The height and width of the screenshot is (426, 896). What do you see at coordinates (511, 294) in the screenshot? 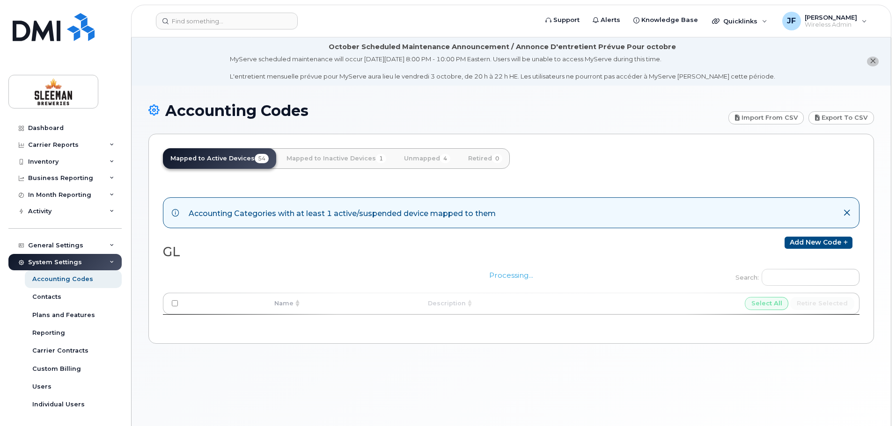
I see `div: Processing...` at bounding box center [511, 294].